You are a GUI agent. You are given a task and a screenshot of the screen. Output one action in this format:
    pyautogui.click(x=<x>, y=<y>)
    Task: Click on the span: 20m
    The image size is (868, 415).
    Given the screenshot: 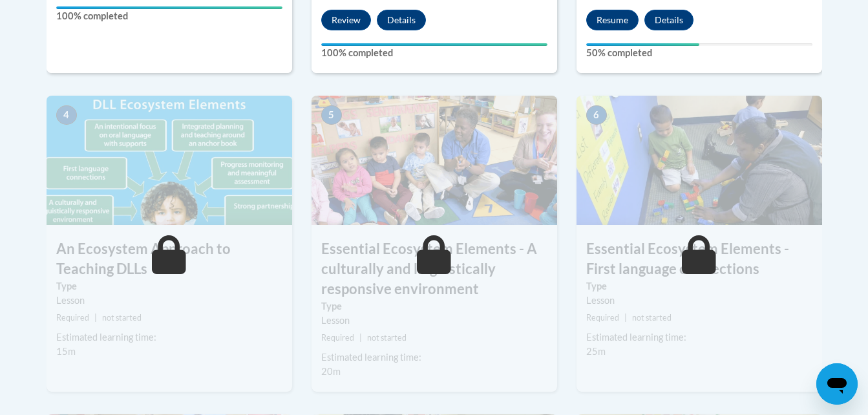 What is the action you would take?
    pyautogui.click(x=331, y=371)
    